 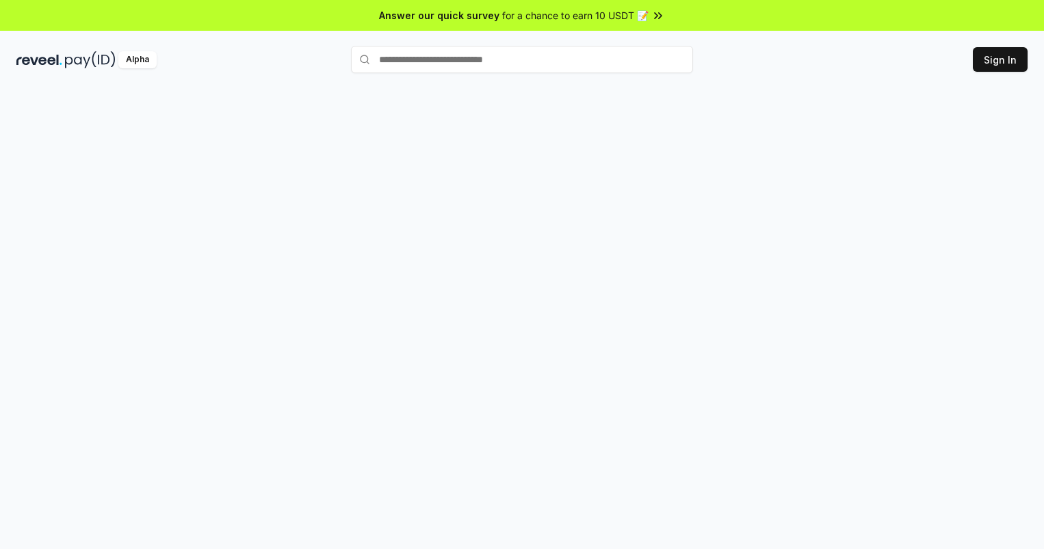 What do you see at coordinates (90, 59) in the screenshot?
I see `img: pay_id` at bounding box center [90, 59].